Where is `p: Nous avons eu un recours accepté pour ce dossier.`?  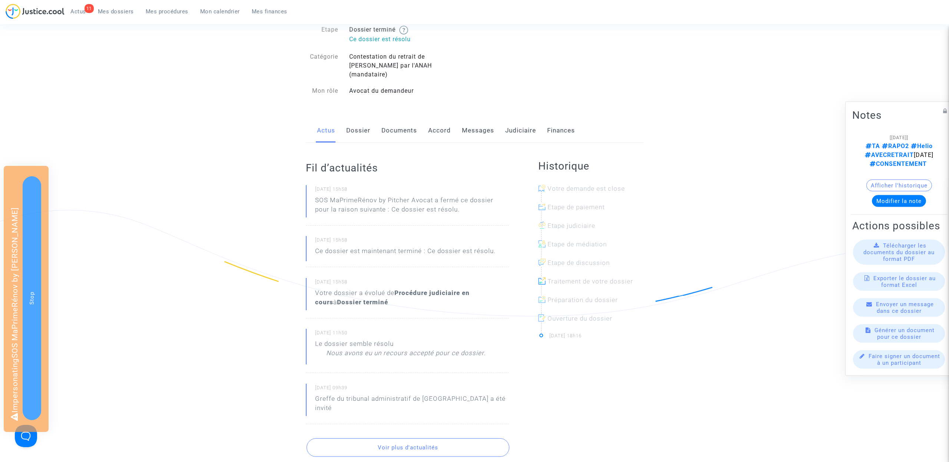 p: Nous avons eu un recours accepté pour ce dossier. is located at coordinates (406, 354).